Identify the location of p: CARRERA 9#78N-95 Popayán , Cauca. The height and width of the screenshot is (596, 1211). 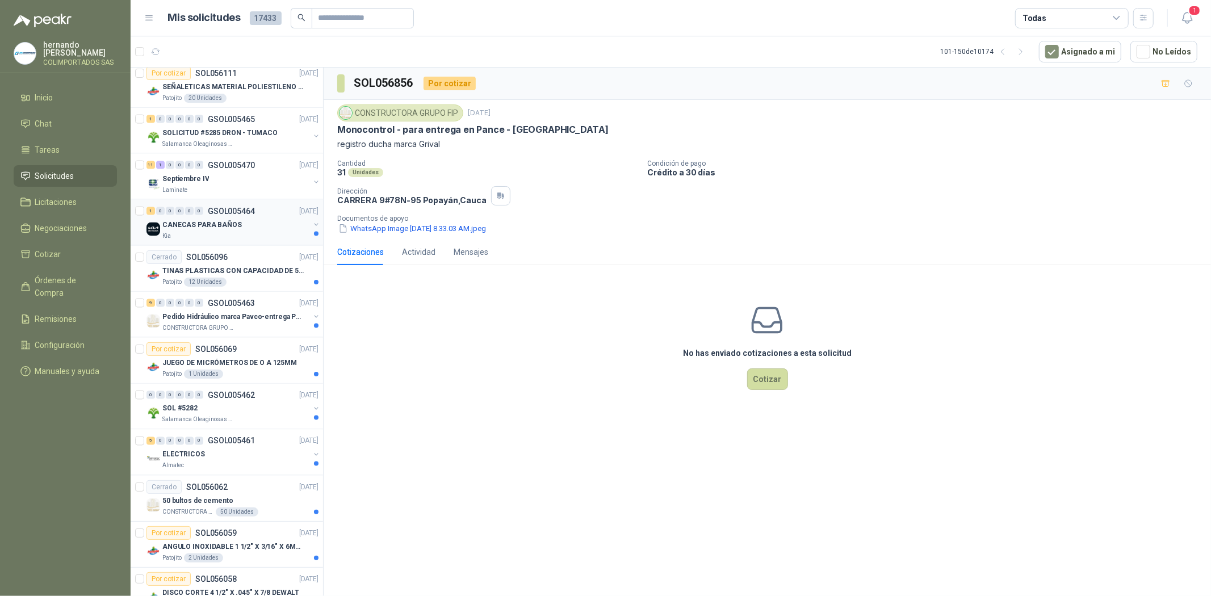
(412, 200).